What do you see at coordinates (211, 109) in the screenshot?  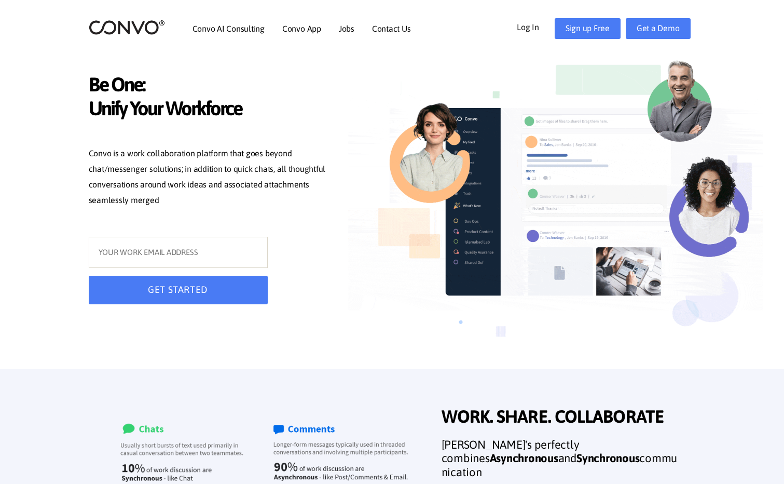 I see `span: Unify Your Workforce` at bounding box center [211, 109].